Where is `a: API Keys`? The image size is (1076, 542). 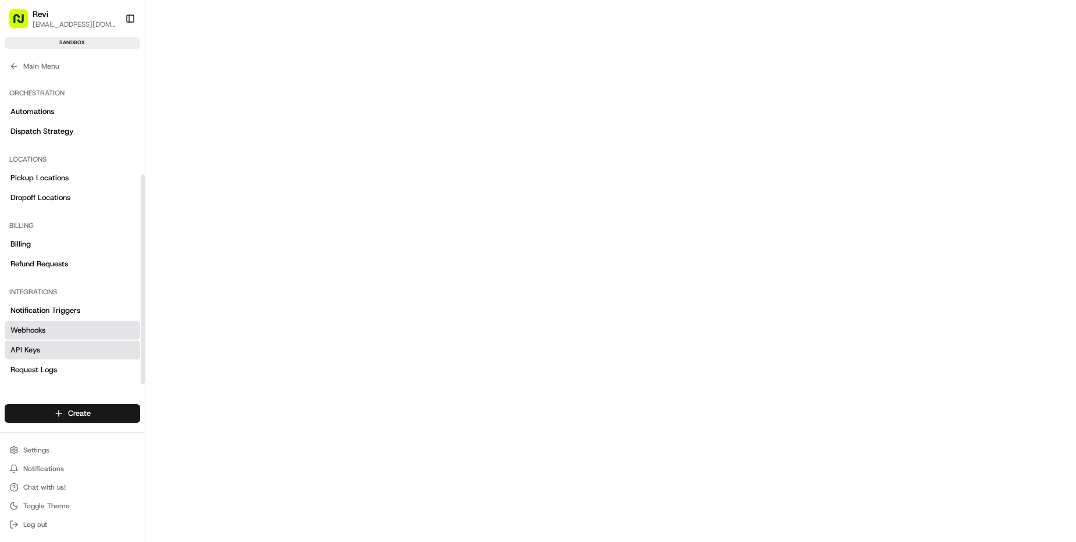 a: API Keys is located at coordinates (72, 350).